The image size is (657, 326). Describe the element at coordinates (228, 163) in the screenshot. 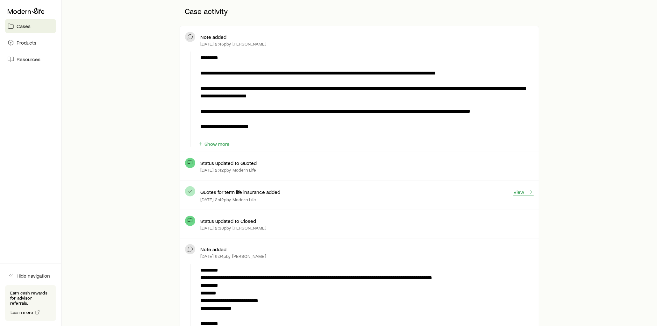

I see `p: Status updated to Quoted` at that location.